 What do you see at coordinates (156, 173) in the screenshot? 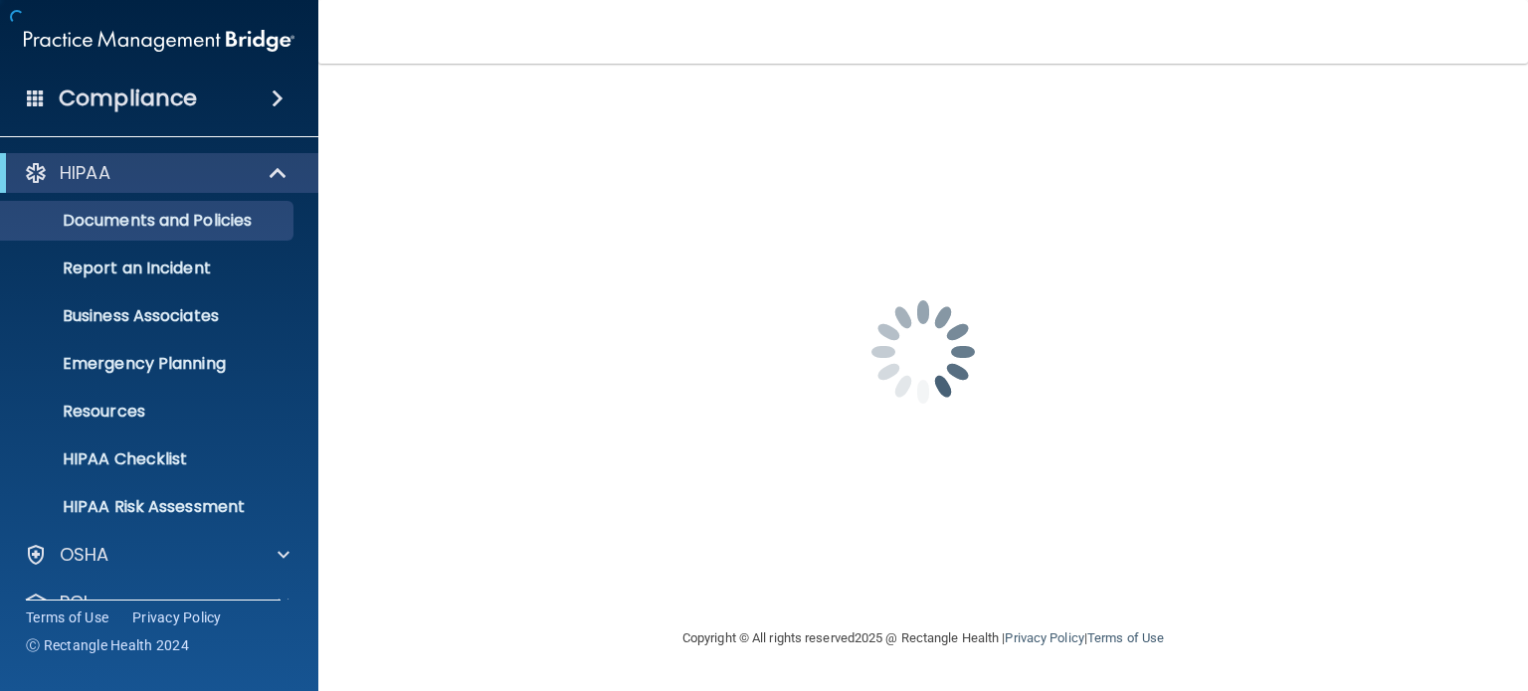
I see `a: HIPAA` at bounding box center [156, 173].